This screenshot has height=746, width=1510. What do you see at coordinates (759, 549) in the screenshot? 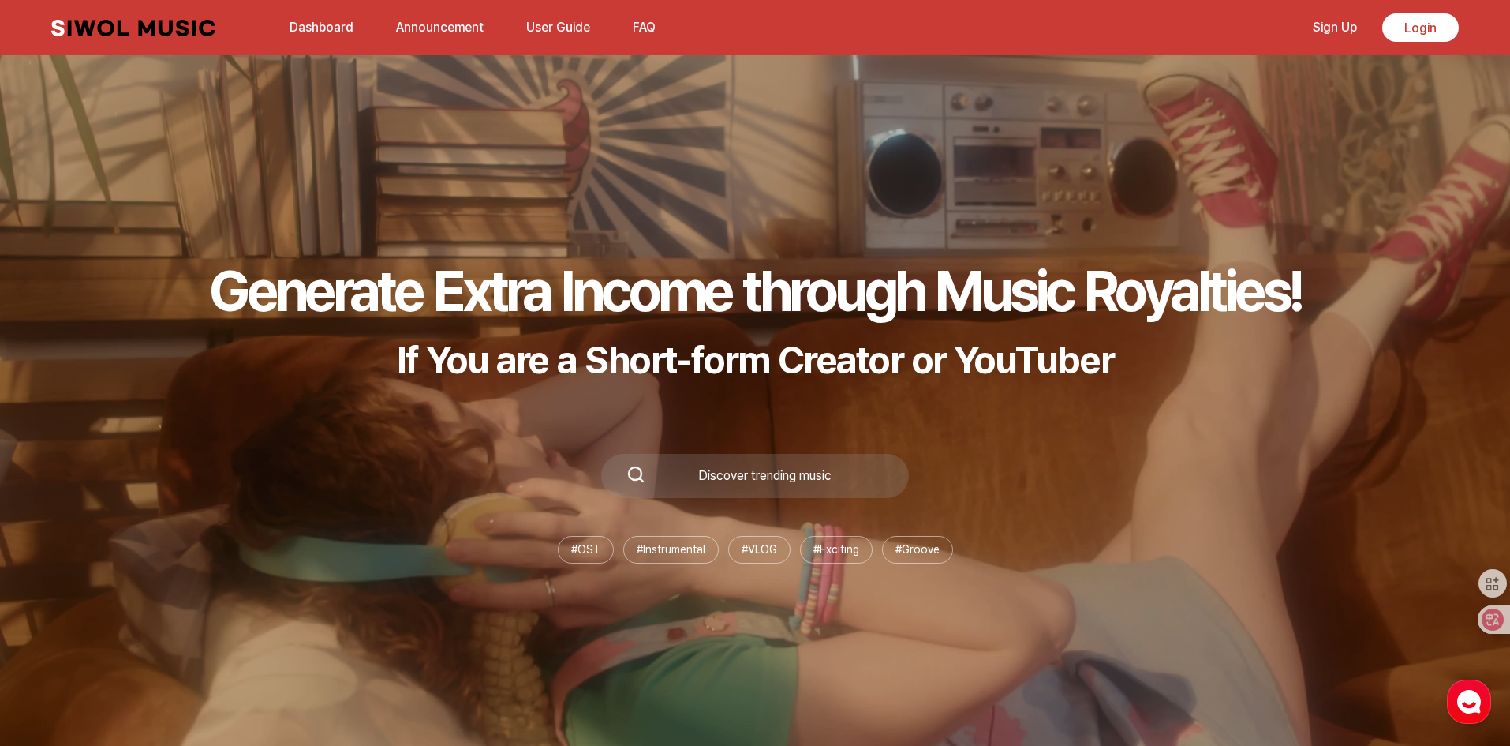
I see `li: # VLOG` at bounding box center [759, 549].